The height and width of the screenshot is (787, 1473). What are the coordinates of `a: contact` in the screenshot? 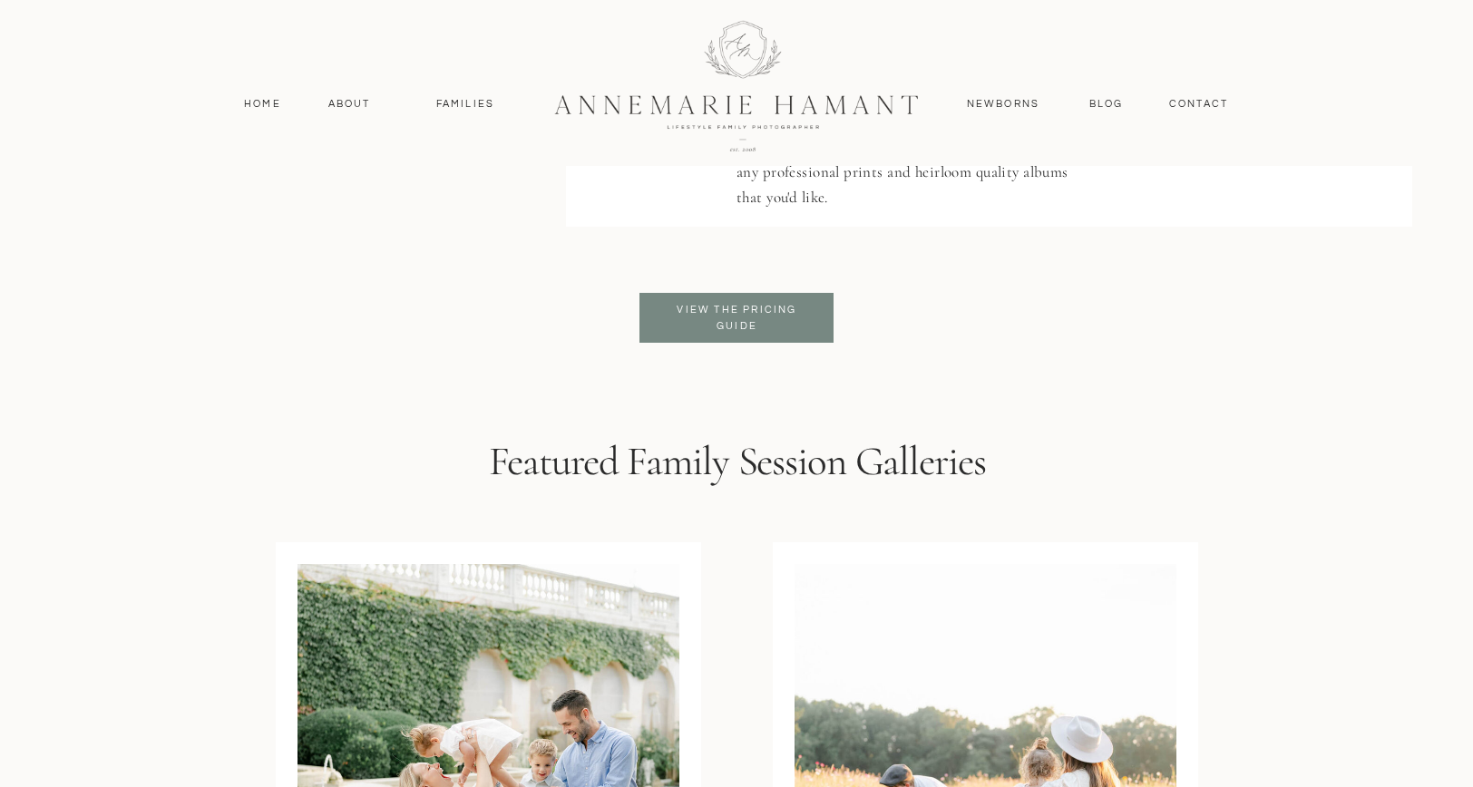 It's located at (1198, 104).